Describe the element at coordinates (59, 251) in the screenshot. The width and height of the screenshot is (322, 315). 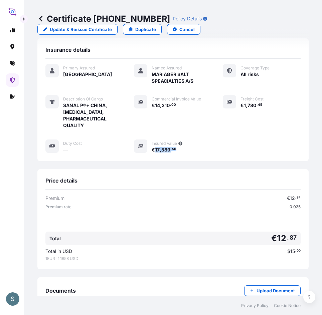
I see `span: Total in USD` at that location.